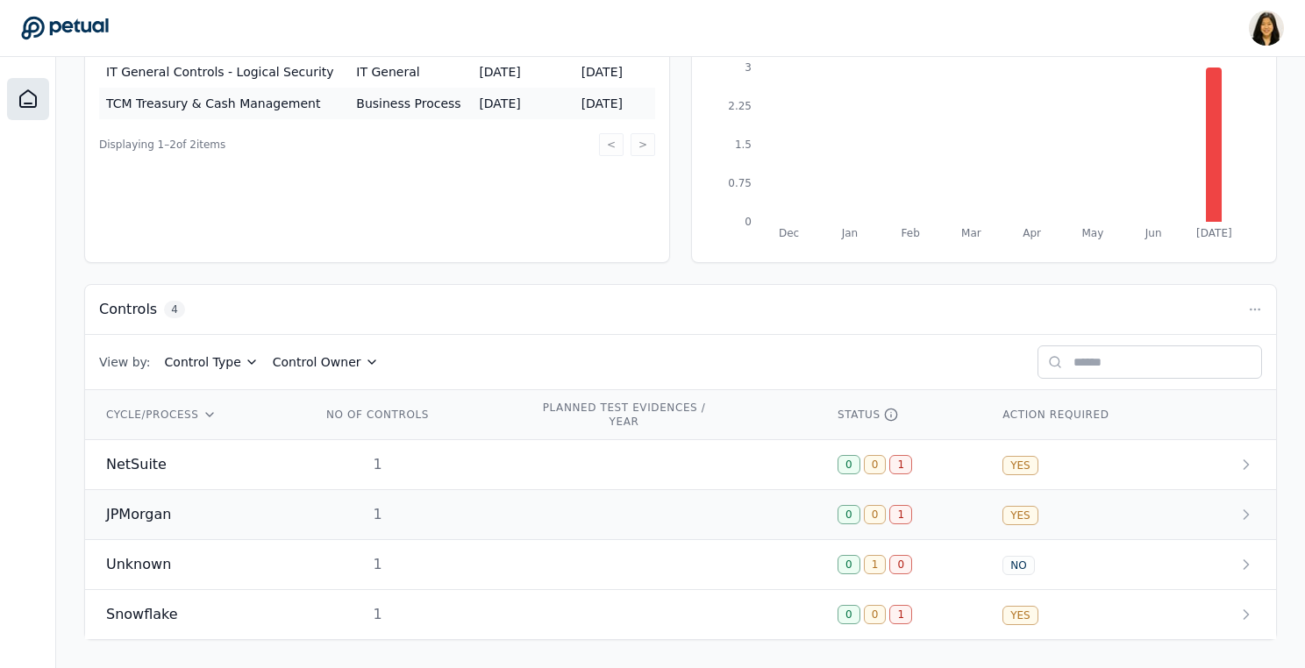  Describe the element at coordinates (224, 103) in the screenshot. I see `td: TCM Treasury & Cash Management` at that location.